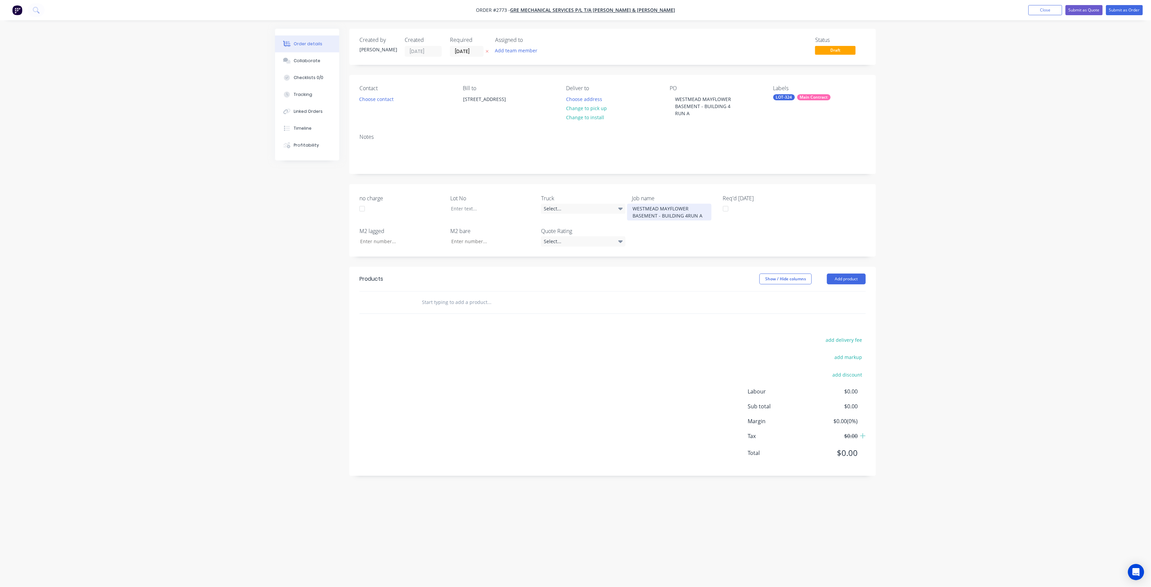 This screenshot has height=587, width=1151. Describe the element at coordinates (307, 61) in the screenshot. I see `button: Collaborate` at that location.